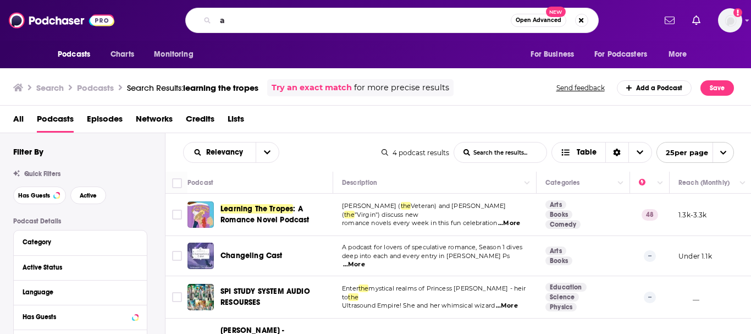 Image resolution: width=751 pixels, height=334 pixels. What do you see at coordinates (738, 13) in the screenshot?
I see `svg: Add a profile image` at bounding box center [738, 13].